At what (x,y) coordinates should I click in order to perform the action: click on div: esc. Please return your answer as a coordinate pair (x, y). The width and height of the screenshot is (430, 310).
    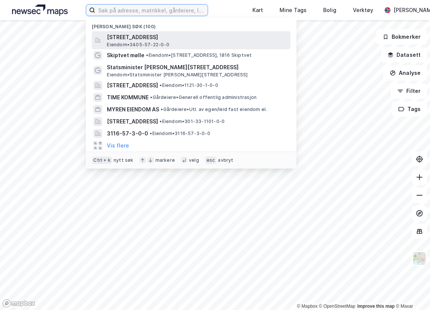
    Looking at the image, I should click on (211, 160).